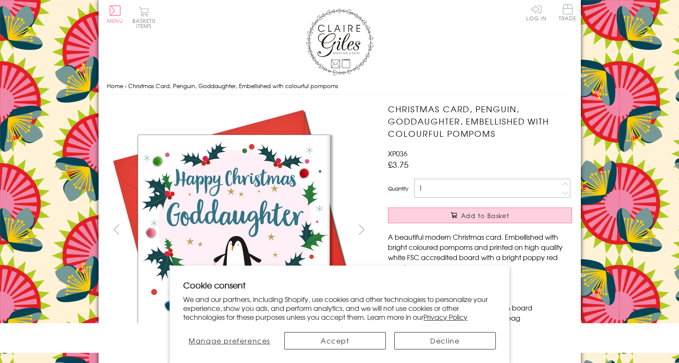 The width and height of the screenshot is (679, 363). What do you see at coordinates (144, 17) in the screenshot?
I see `button: Basket0 items` at bounding box center [144, 17].